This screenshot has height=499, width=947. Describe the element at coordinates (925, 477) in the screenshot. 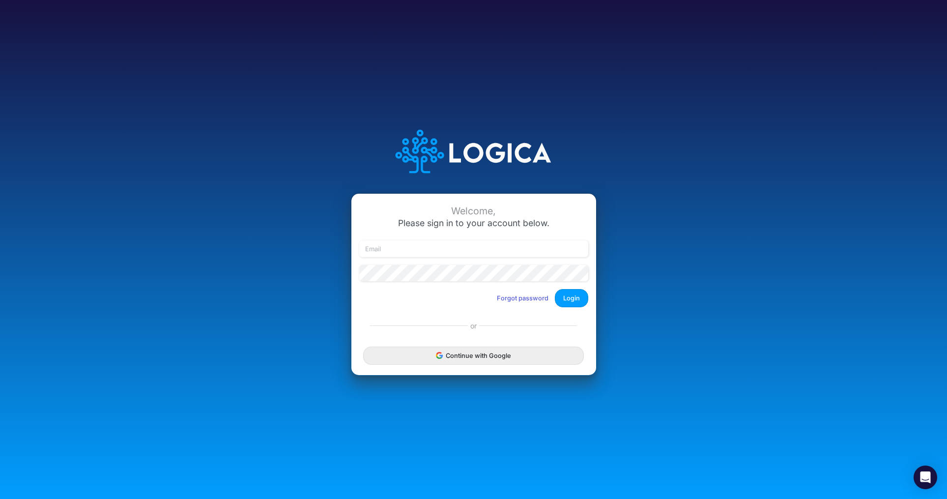

I see `div: Open Intercom Messenger` at that location.